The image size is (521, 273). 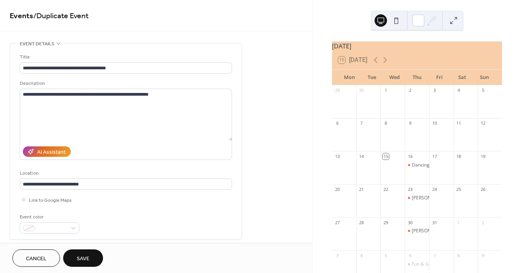 What do you see at coordinates (83, 258) in the screenshot?
I see `button: Save` at bounding box center [83, 258].